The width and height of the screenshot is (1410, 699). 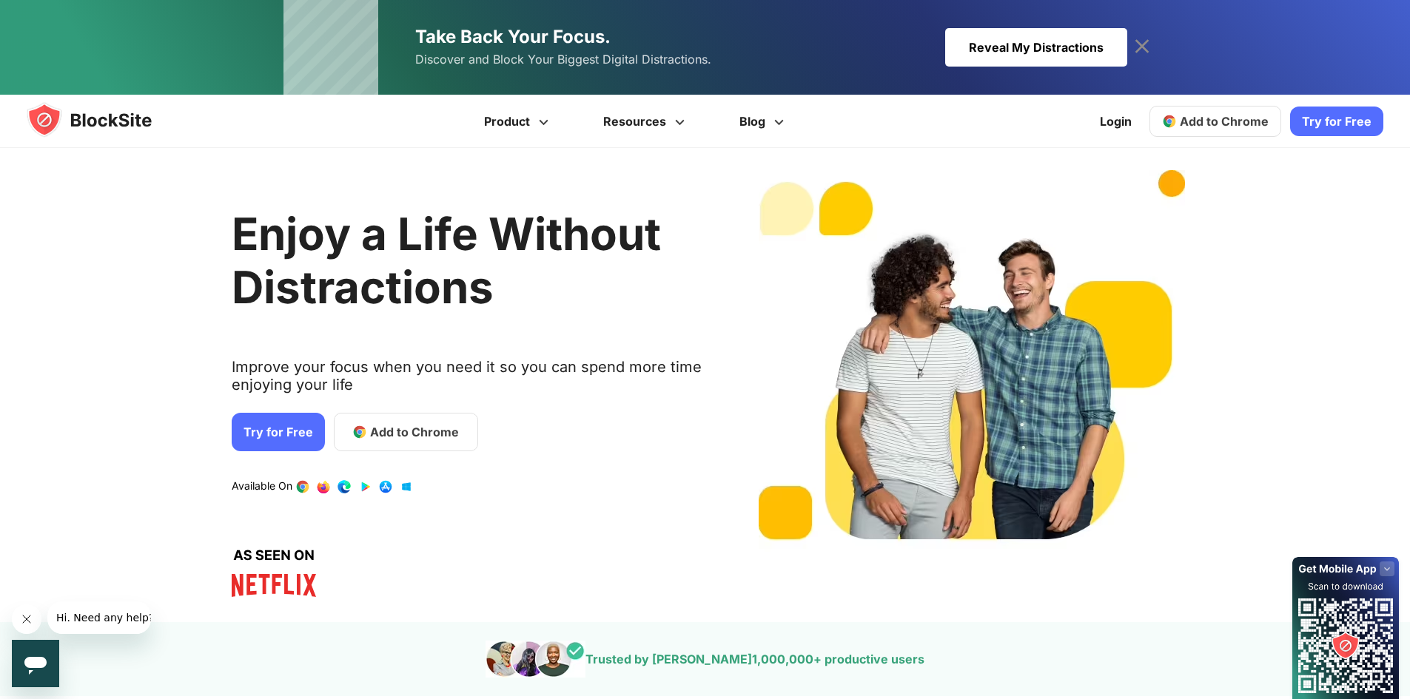 I want to click on span: Hi. Need any help?, so click(x=58, y=16).